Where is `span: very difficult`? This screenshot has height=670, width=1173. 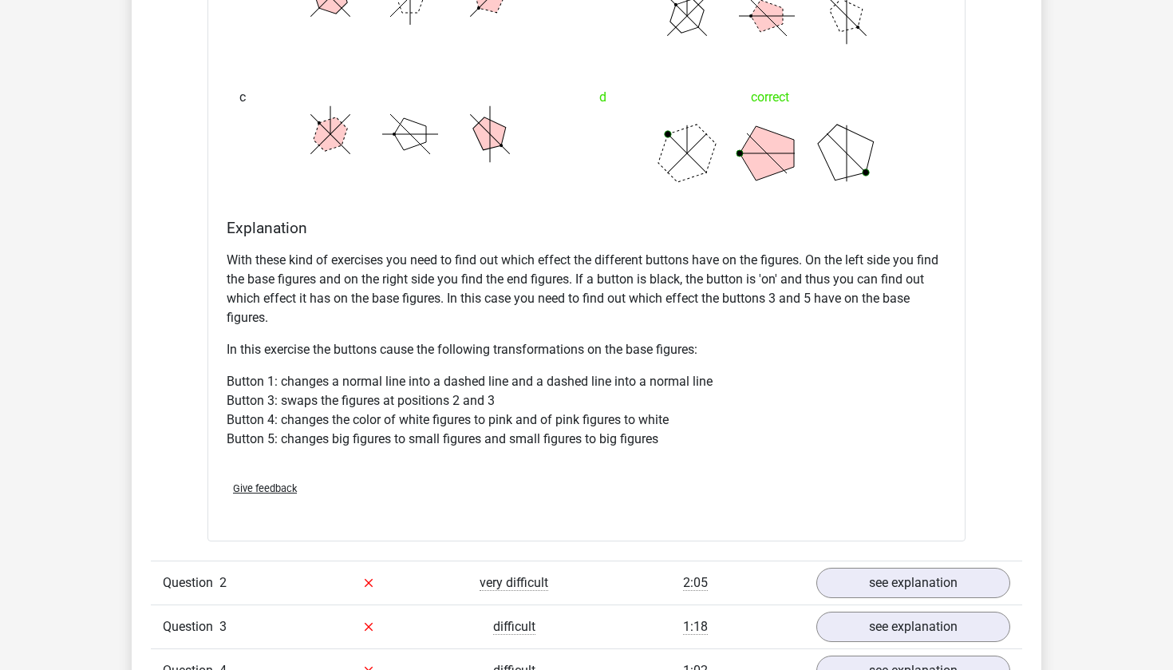 span: very difficult is located at coordinates (514, 583).